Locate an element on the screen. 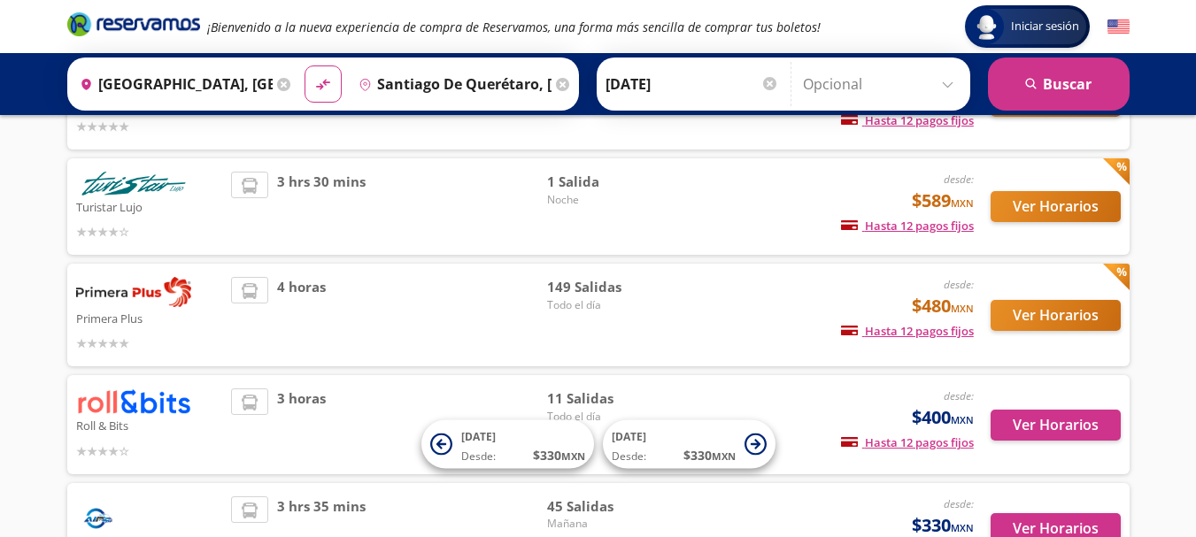  span: 45 Salidas is located at coordinates (609, 506).